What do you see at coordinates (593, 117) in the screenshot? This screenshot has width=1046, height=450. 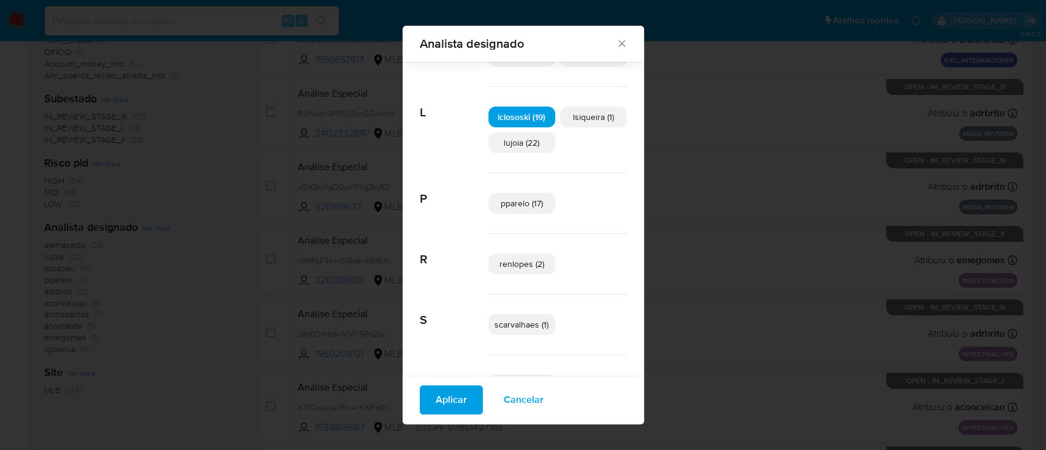 I see `span: lsiqueira (1)` at bounding box center [593, 117].